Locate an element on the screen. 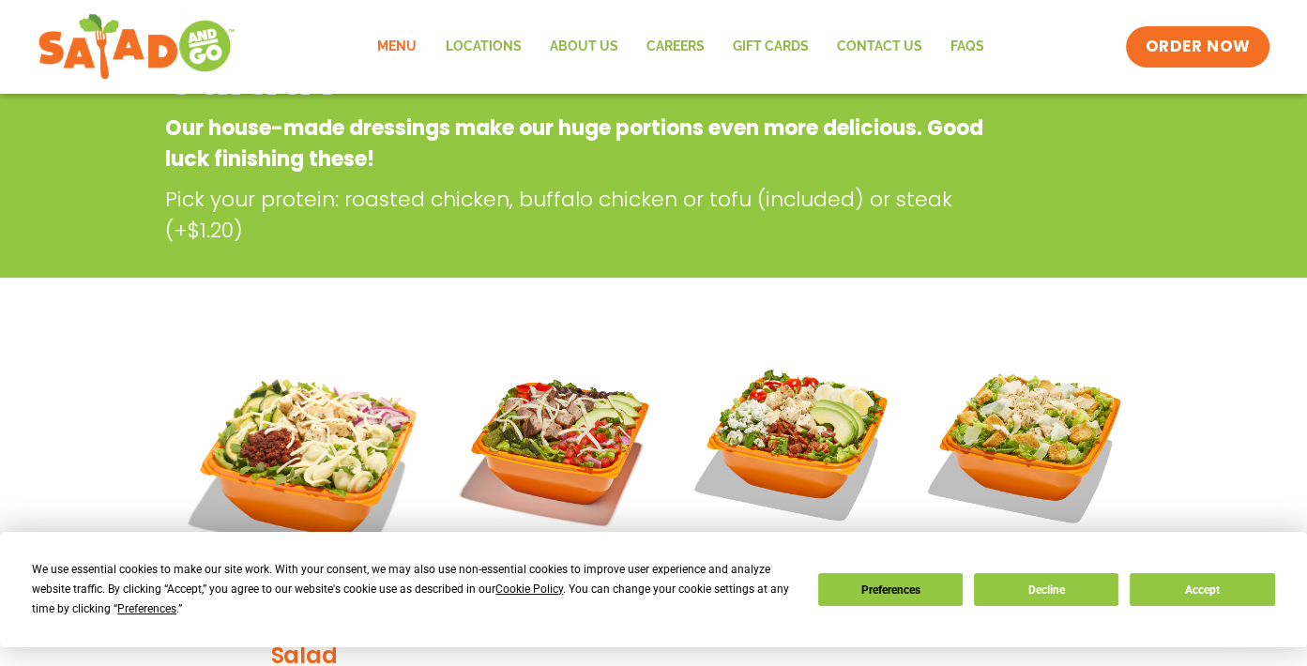 The height and width of the screenshot is (666, 1307). img: new-SAG-logo-768×292 is located at coordinates (136, 47).